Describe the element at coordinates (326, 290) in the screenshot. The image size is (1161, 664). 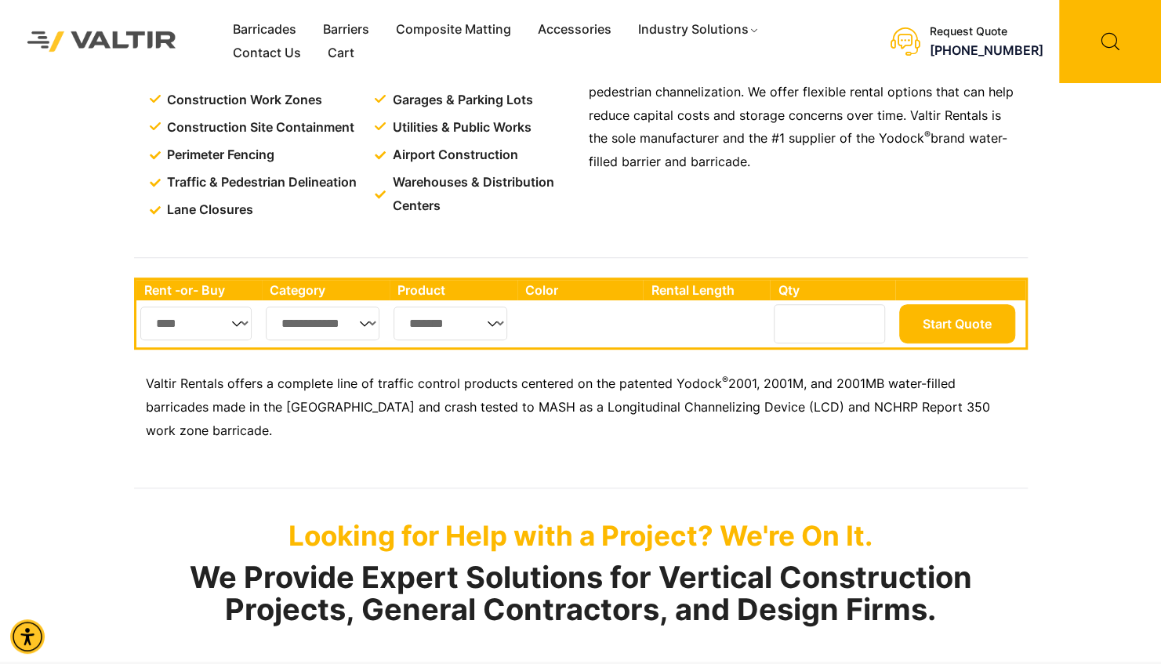
I see `th: Category` at that location.